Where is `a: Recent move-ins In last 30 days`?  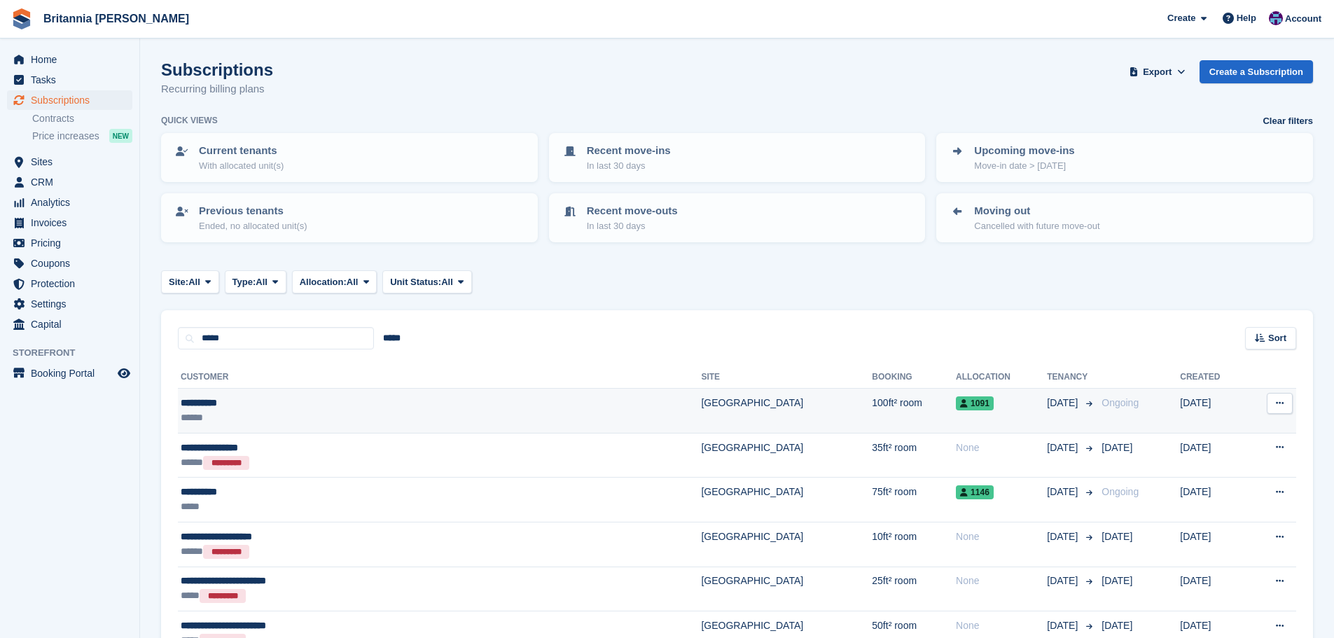 a: Recent move-ins In last 30 days is located at coordinates (737, 158).